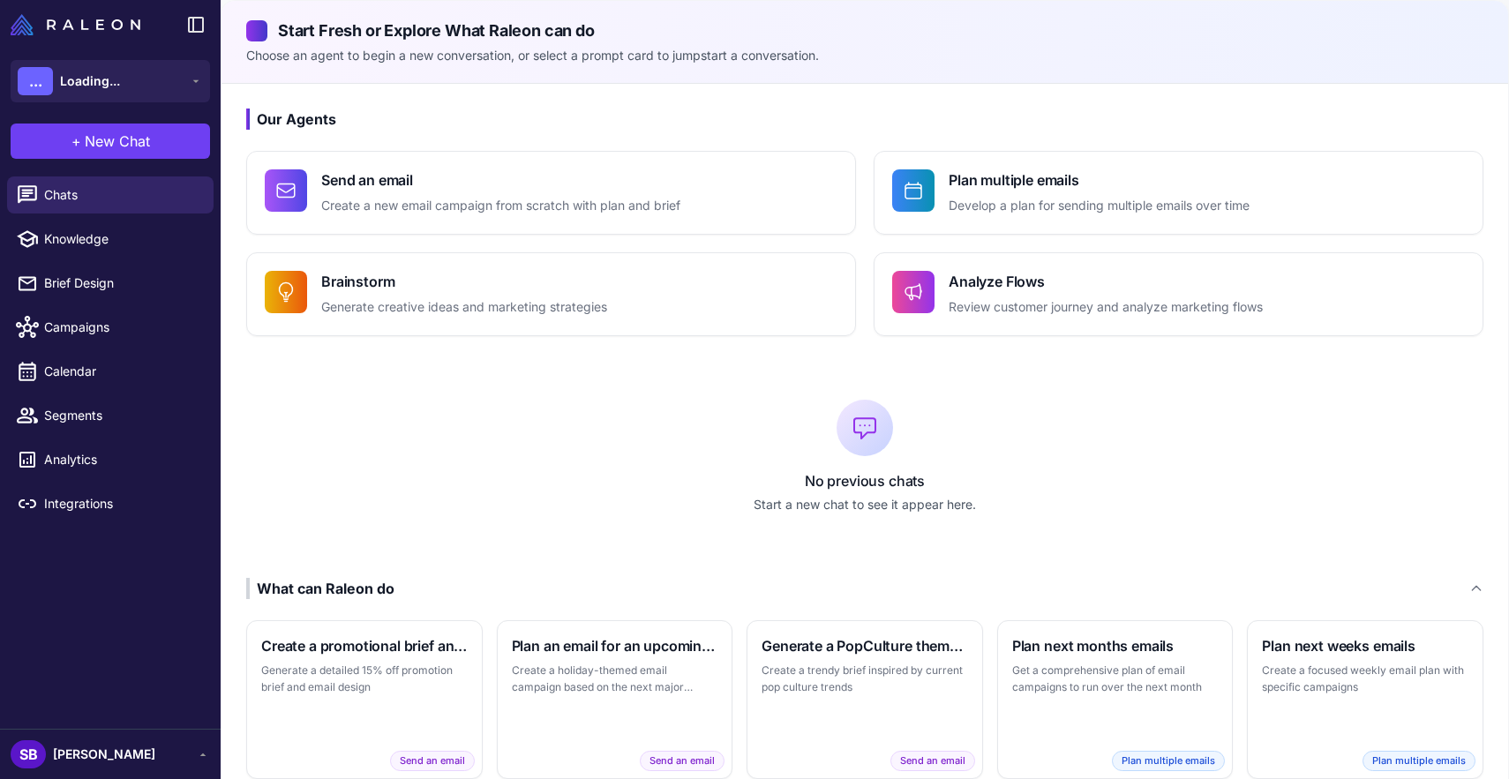 This screenshot has width=1509, height=779. Describe the element at coordinates (1115, 646) in the screenshot. I see `h3: Plan next months emails` at that location.